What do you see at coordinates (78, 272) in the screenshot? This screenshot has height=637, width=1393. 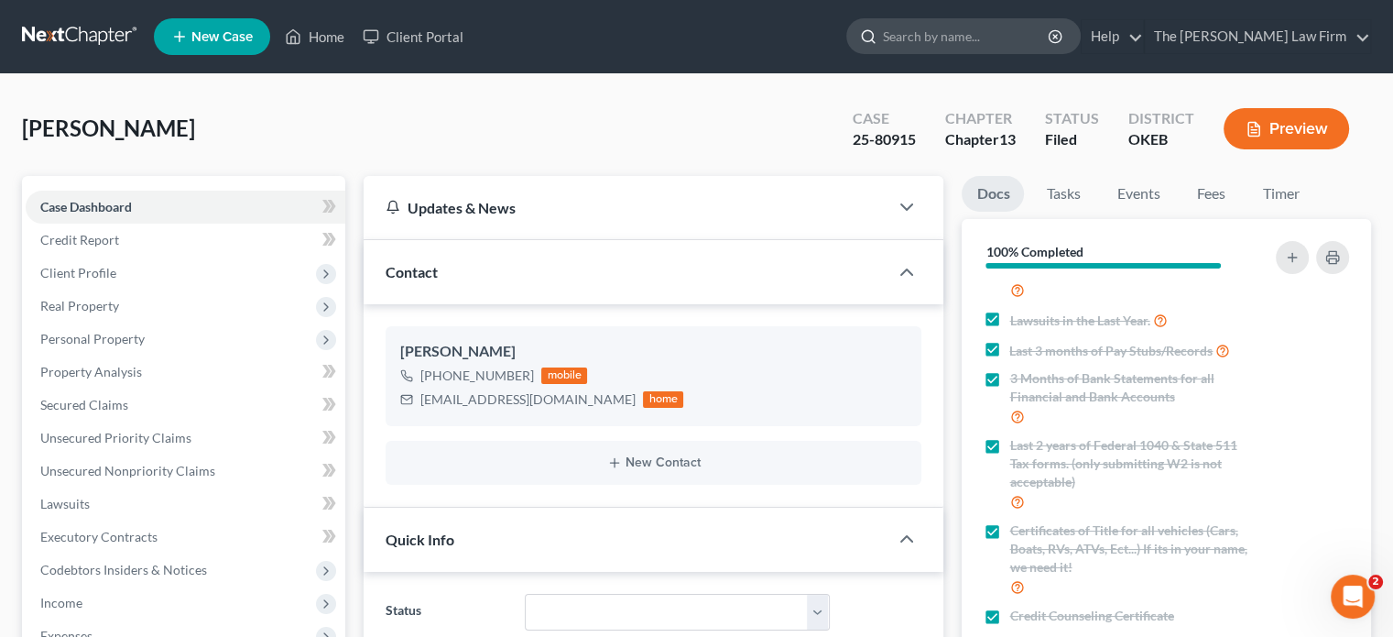 I see `span: Client Profile` at bounding box center [78, 272].